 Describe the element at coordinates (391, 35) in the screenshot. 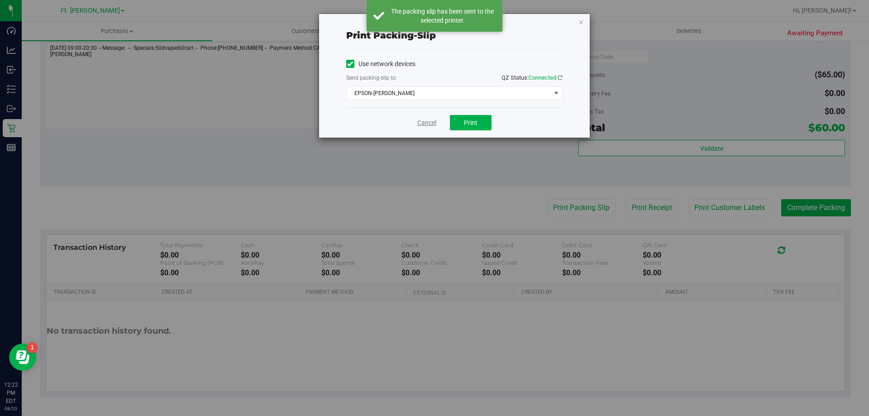

I see `span: Print packing-slip` at that location.